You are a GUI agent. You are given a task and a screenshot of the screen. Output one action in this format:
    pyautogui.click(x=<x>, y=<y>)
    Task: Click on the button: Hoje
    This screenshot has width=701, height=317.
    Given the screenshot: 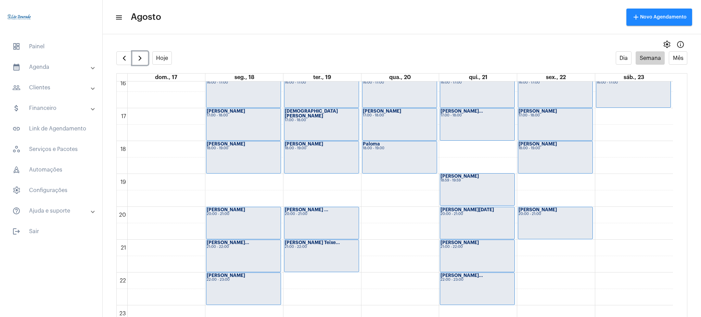 What is the action you would take?
    pyautogui.click(x=162, y=58)
    